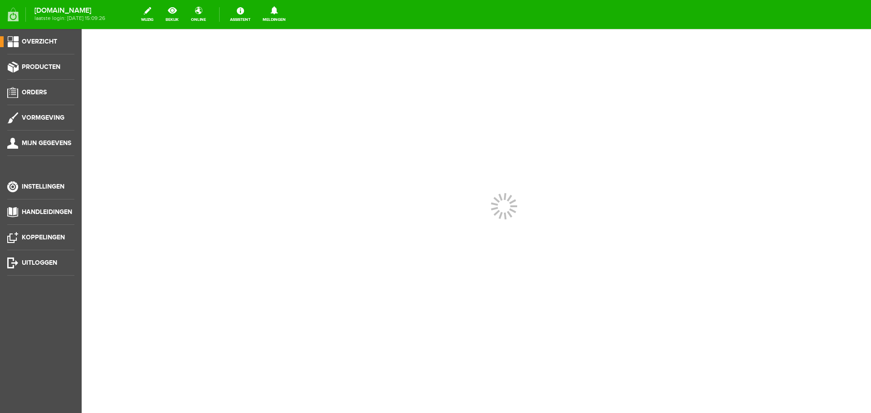 This screenshot has height=413, width=871. I want to click on span: Instellingen, so click(43, 186).